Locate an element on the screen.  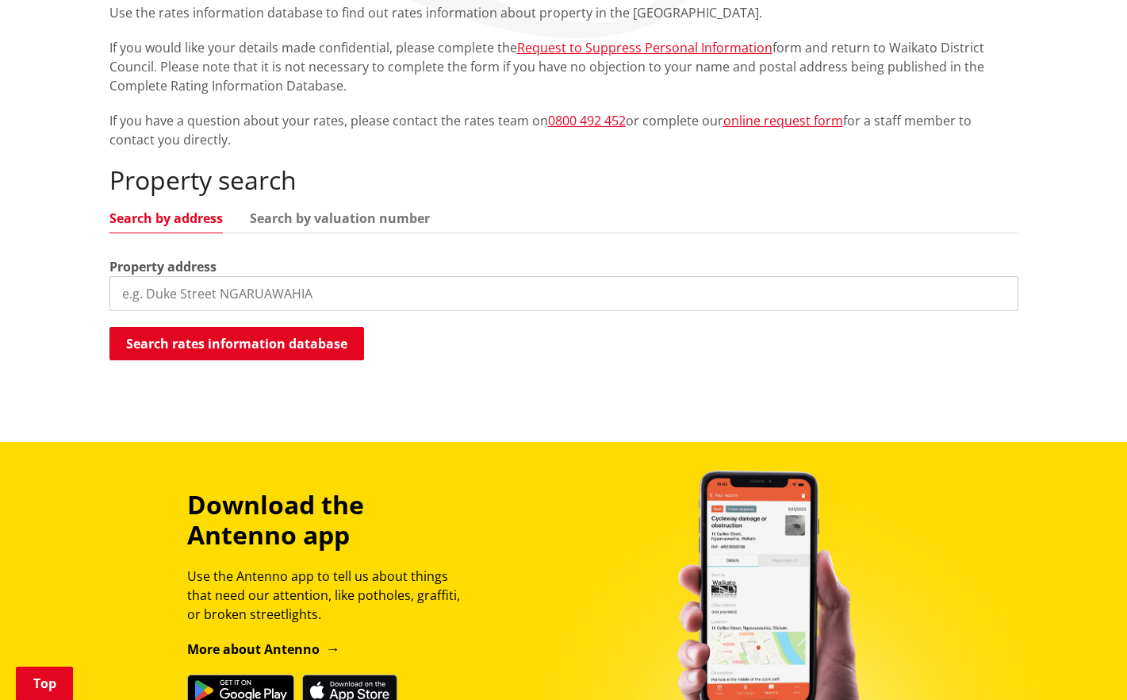
p: If you would like your details made confidential, please complete the form and return to Waikato ... is located at coordinates (564, 67).